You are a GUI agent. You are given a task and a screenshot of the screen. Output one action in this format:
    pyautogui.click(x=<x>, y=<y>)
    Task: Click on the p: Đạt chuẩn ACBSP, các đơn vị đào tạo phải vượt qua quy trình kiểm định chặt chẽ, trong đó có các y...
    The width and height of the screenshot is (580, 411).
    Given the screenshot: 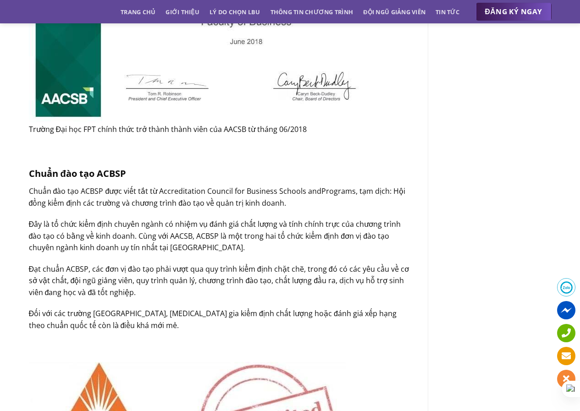 What is the action you would take?
    pyautogui.click(x=222, y=281)
    